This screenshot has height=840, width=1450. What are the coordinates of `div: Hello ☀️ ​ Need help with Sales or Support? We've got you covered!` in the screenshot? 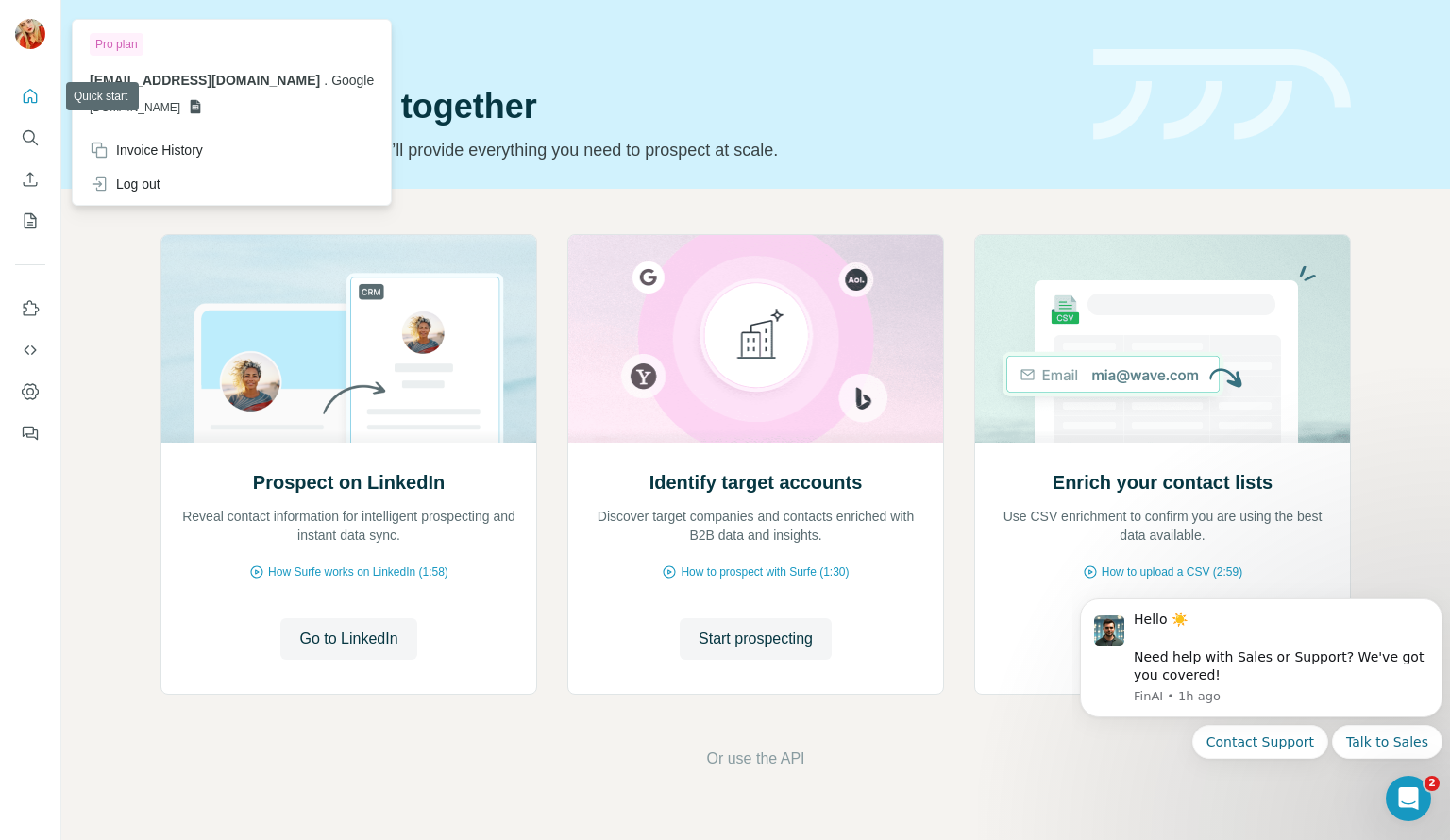 It's located at (209, 72).